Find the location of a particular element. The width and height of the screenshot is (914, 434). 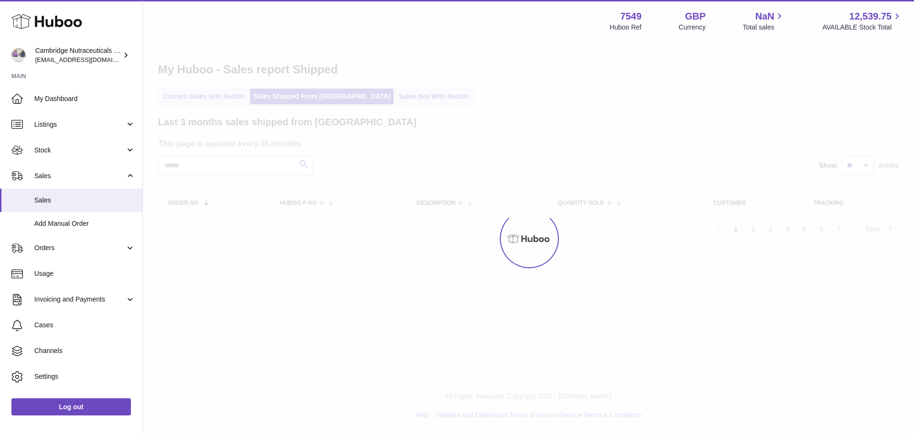

span: Cases is located at coordinates (85, 325).